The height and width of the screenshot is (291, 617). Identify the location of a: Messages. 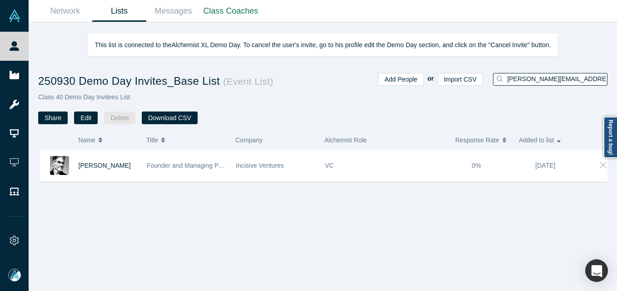
(173, 11).